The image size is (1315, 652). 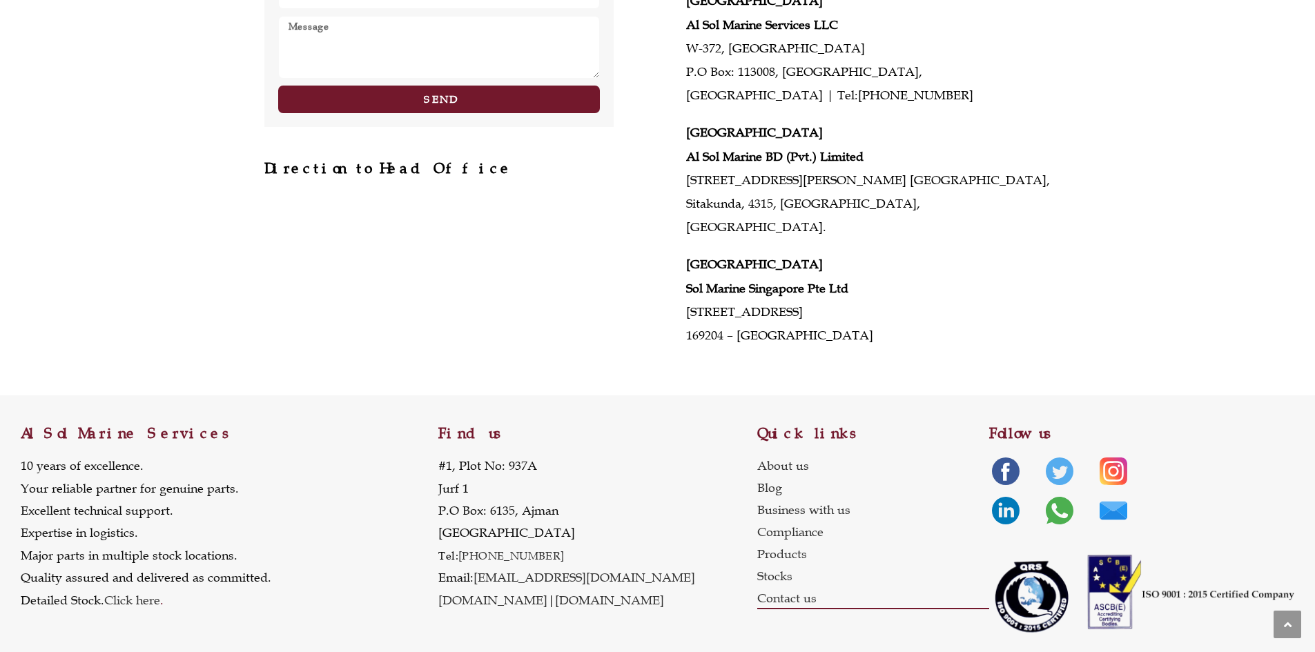 I want to click on a: Blog, so click(x=873, y=488).